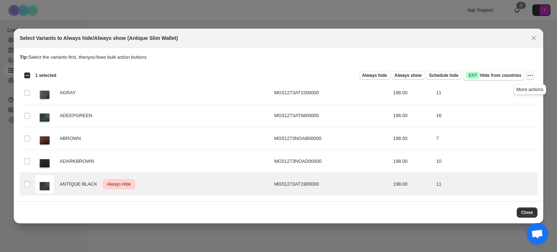 Image resolution: width=557 pixels, height=252 pixels. I want to click on img: MG51273_NOAB_color_01.jpg, so click(45, 139).